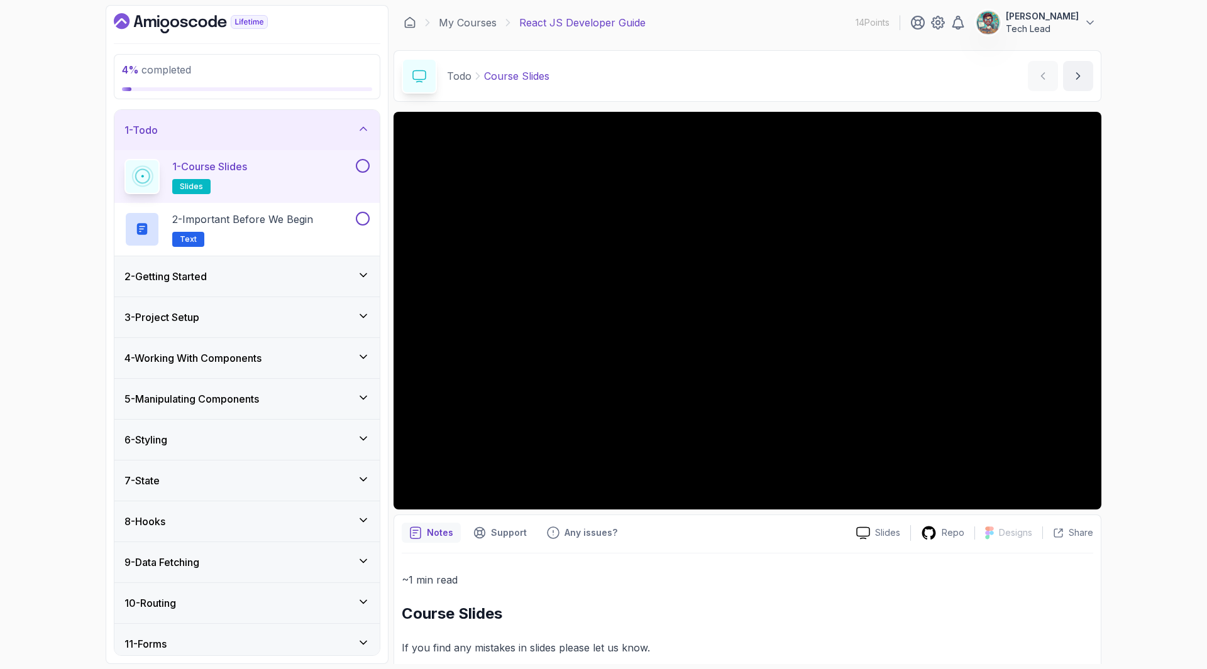 Image resolution: width=1207 pixels, height=669 pixels. I want to click on p: ~1 min read, so click(747, 580).